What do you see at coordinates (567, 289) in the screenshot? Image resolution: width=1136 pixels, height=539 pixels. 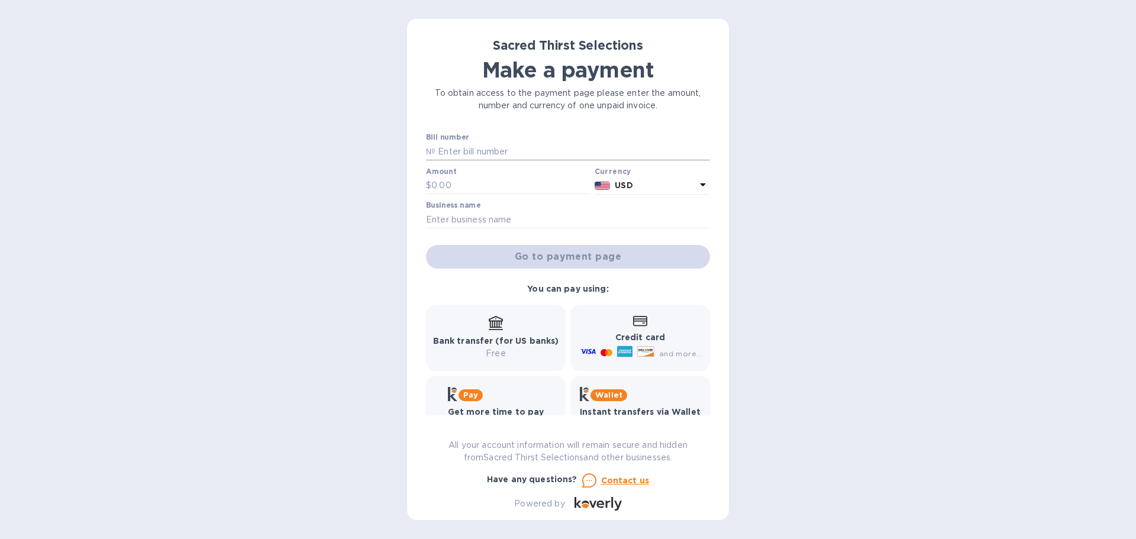 I see `b: You can pay using:` at bounding box center [567, 289].